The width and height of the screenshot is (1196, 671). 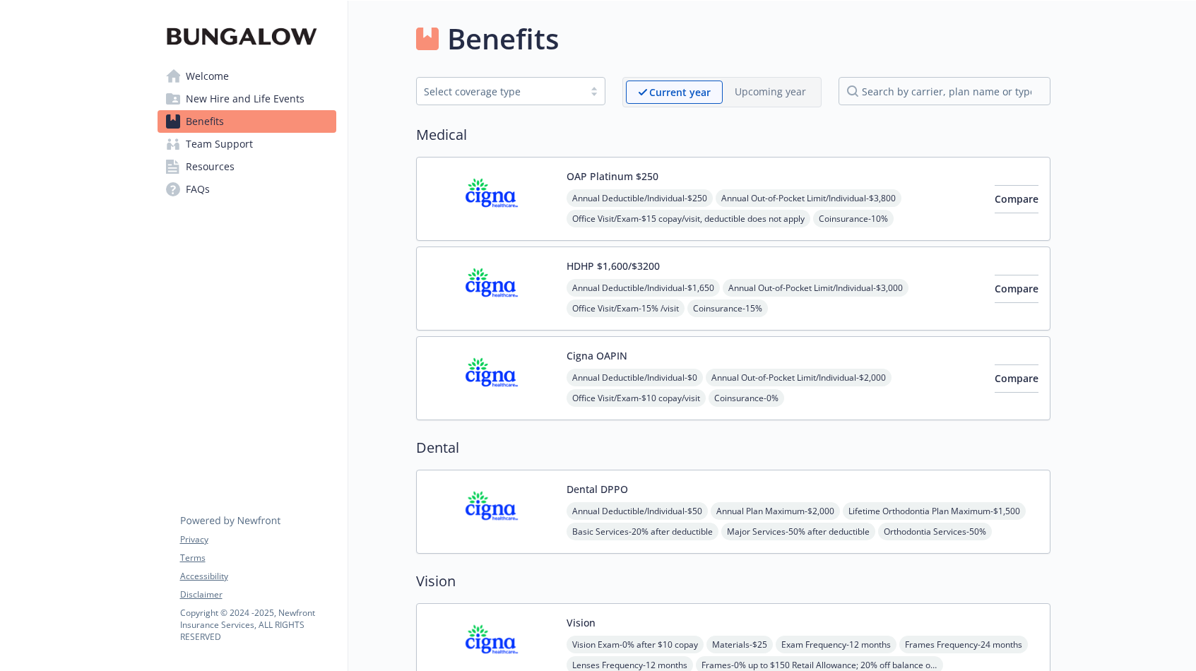 What do you see at coordinates (580, 622) in the screenshot?
I see `button: Vision` at bounding box center [580, 622].